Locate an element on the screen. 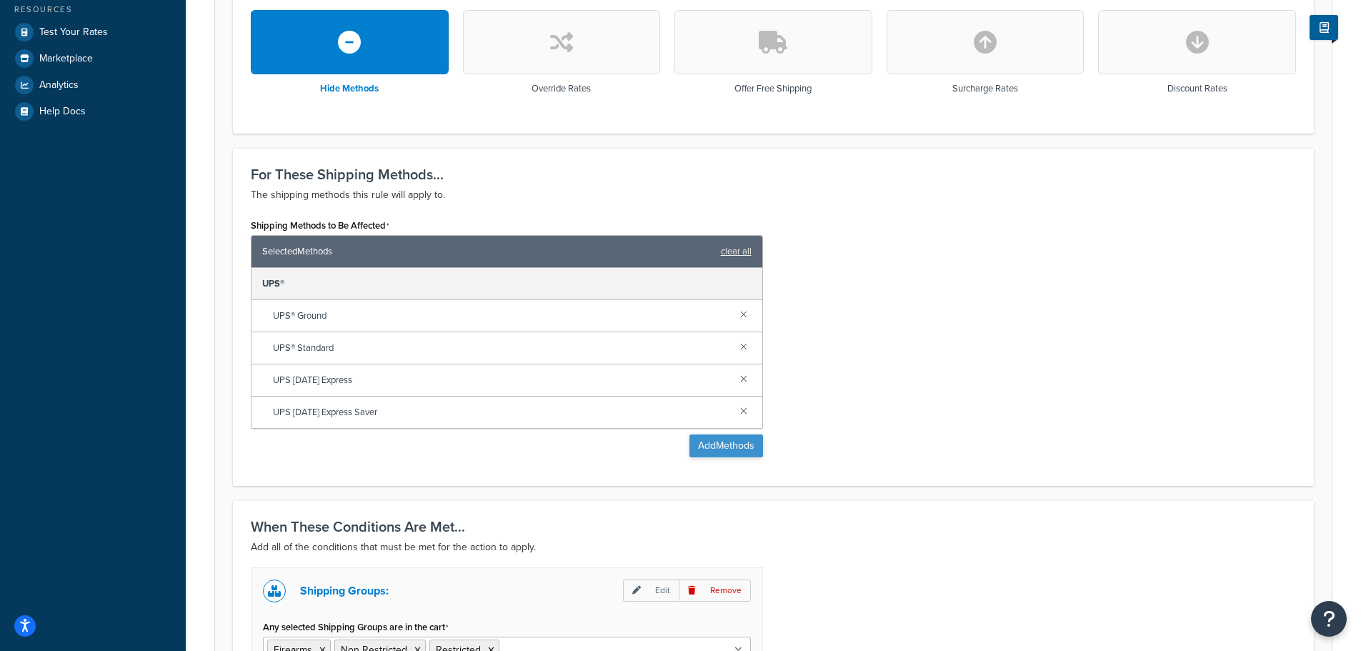 The image size is (1361, 651). span: Test Your Rates is located at coordinates (74, 32).